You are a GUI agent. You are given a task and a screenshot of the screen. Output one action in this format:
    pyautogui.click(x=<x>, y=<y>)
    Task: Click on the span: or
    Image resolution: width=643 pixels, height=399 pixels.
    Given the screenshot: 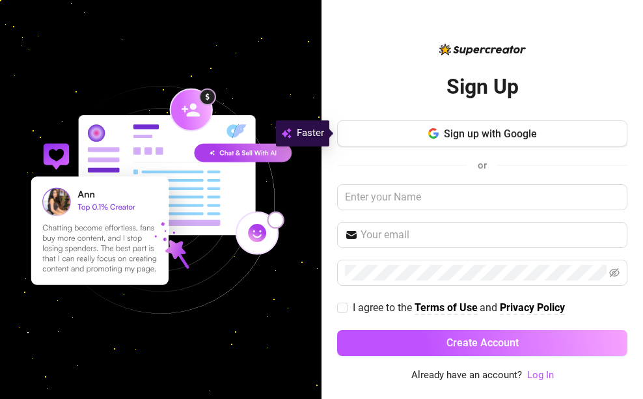 What is the action you would take?
    pyautogui.click(x=482, y=165)
    